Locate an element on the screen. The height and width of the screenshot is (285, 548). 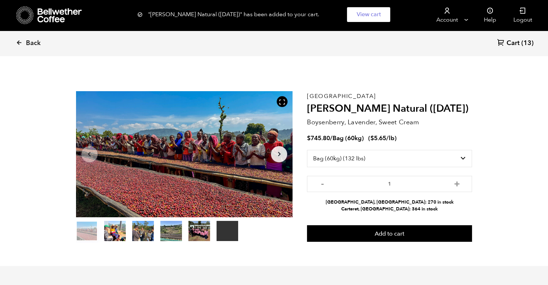
button: Add to cart is located at coordinates (390, 234).